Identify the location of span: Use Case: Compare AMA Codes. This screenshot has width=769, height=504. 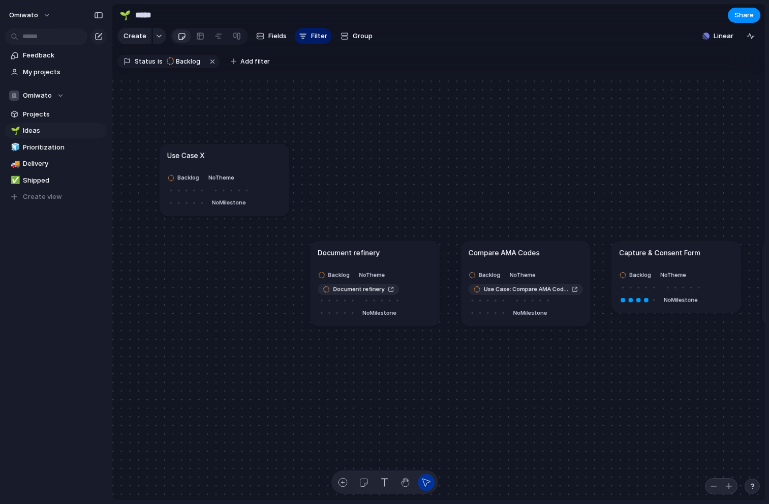
(526, 289).